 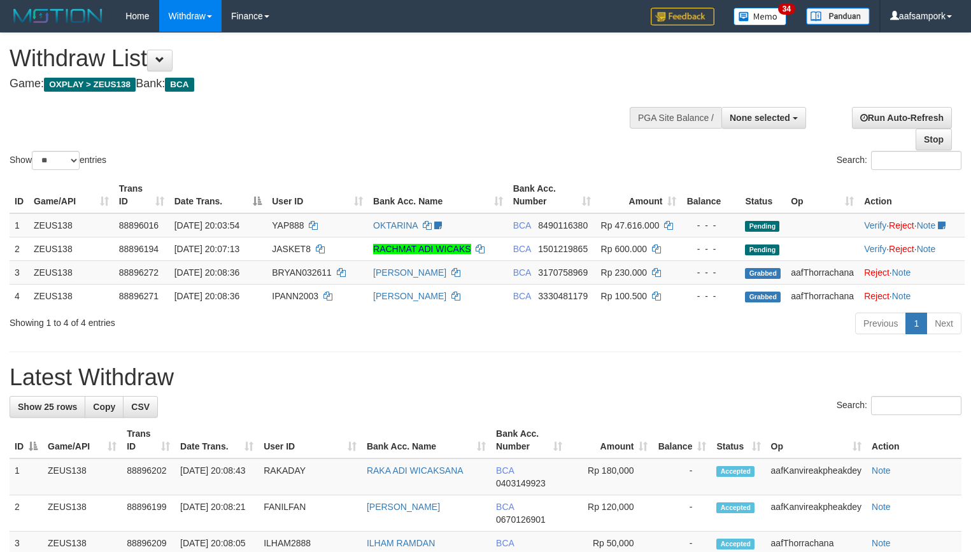 What do you see at coordinates (899, 160) in the screenshot?
I see `label: Search:` at bounding box center [899, 160].